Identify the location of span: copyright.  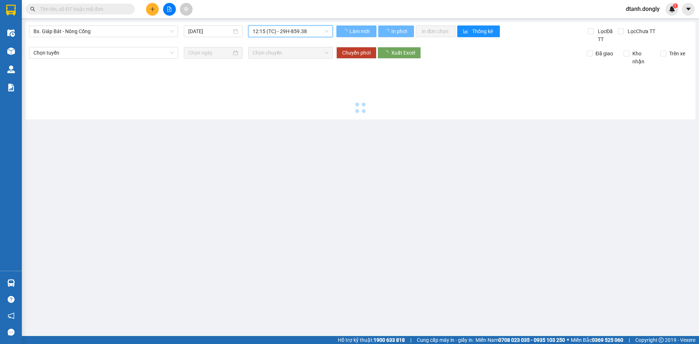
(661, 340).